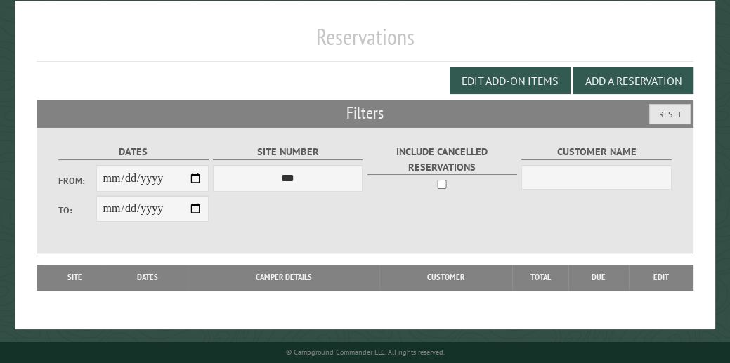 The image size is (730, 363). What do you see at coordinates (284, 278) in the screenshot?
I see `th: Camper Details` at bounding box center [284, 278].